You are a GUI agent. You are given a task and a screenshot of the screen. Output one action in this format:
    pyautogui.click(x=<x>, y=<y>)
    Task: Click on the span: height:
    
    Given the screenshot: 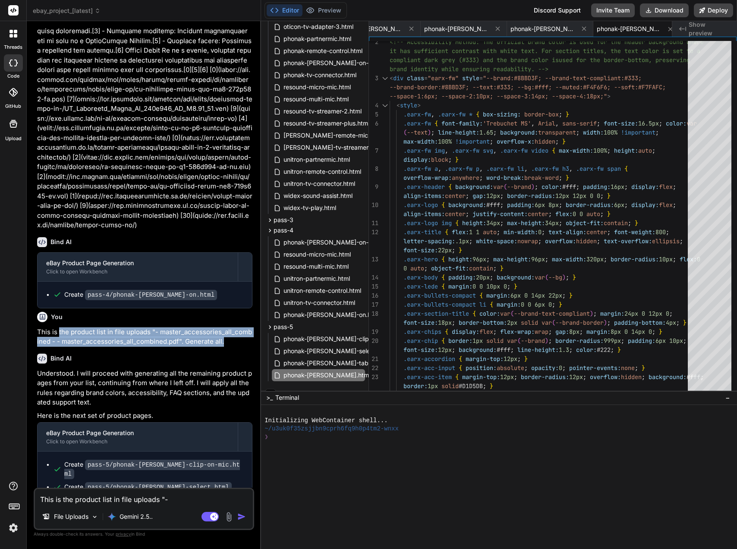 What is the action you would take?
    pyautogui.click(x=626, y=151)
    